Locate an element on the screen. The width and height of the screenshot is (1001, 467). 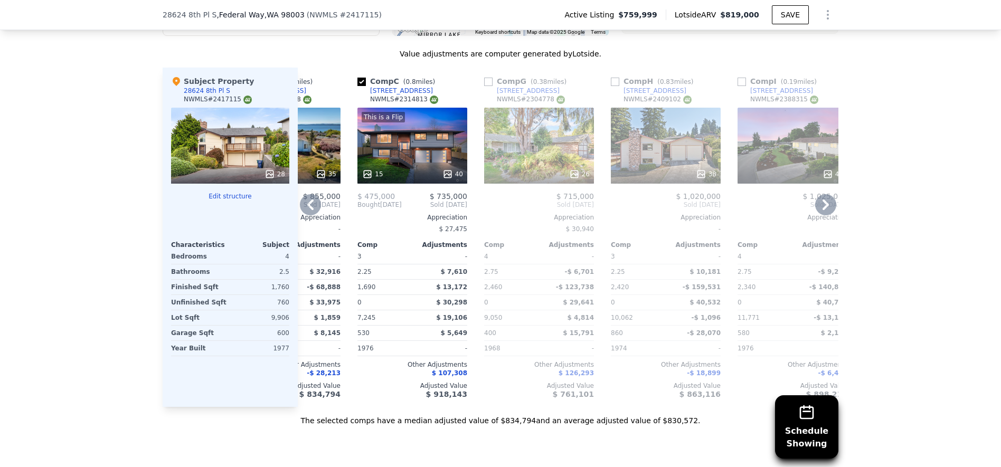
div: 9,906 is located at coordinates (261, 318).